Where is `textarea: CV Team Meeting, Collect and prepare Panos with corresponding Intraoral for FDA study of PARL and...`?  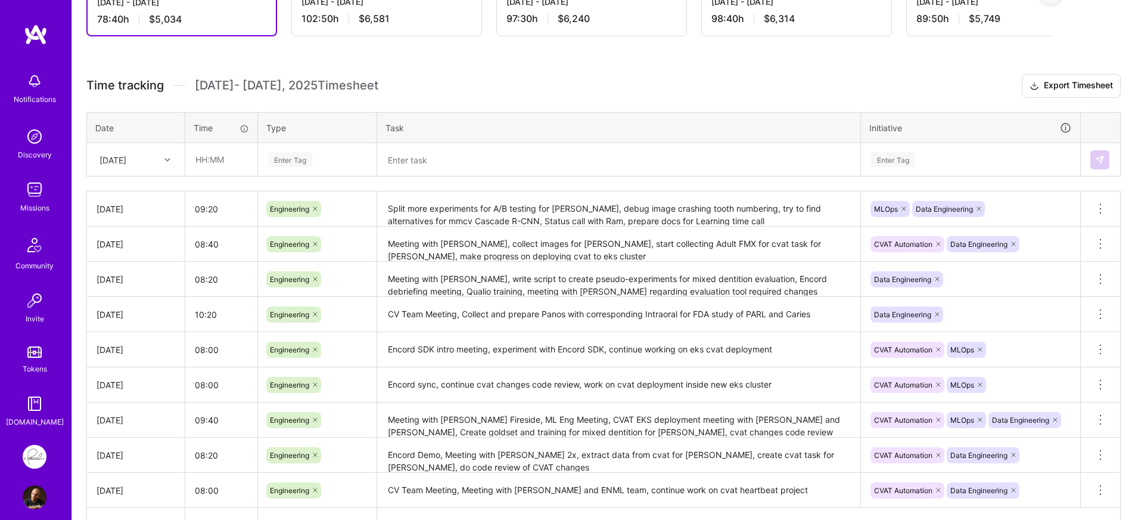
textarea: CV Team Meeting, Collect and prepare Panos with corresponding Intraoral for FDA study of PARL and... is located at coordinates (619, 314).